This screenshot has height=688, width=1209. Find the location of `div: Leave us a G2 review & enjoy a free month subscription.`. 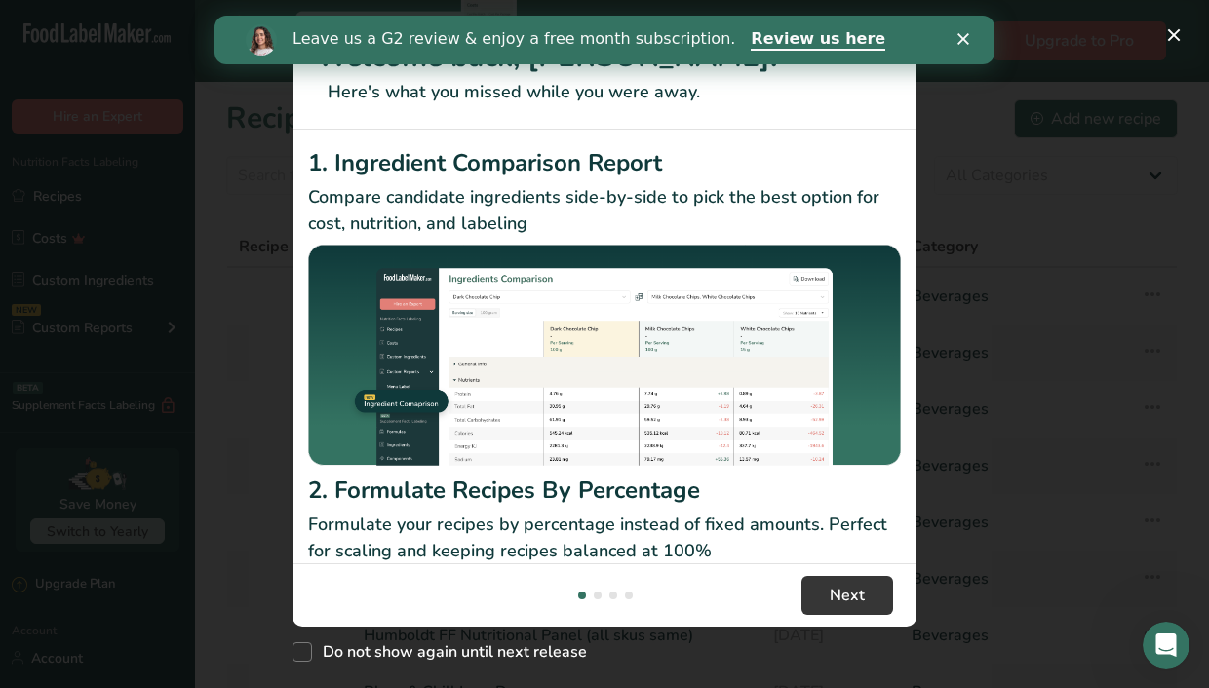

div: Leave us a G2 review & enjoy a free month subscription. is located at coordinates (299, 23).